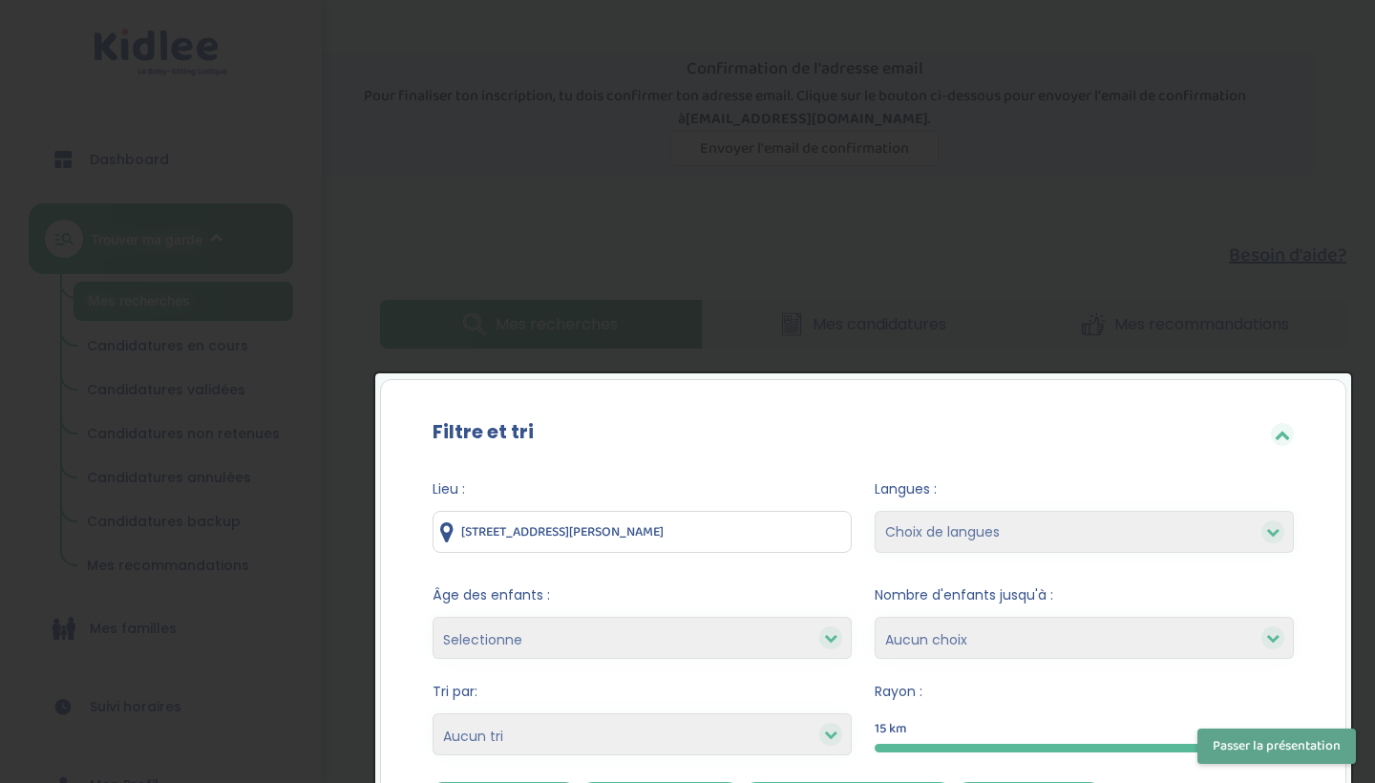  What do you see at coordinates (1084, 595) in the screenshot?
I see `span: Nombre d'enfants jusqu'à :` at bounding box center [1084, 595].